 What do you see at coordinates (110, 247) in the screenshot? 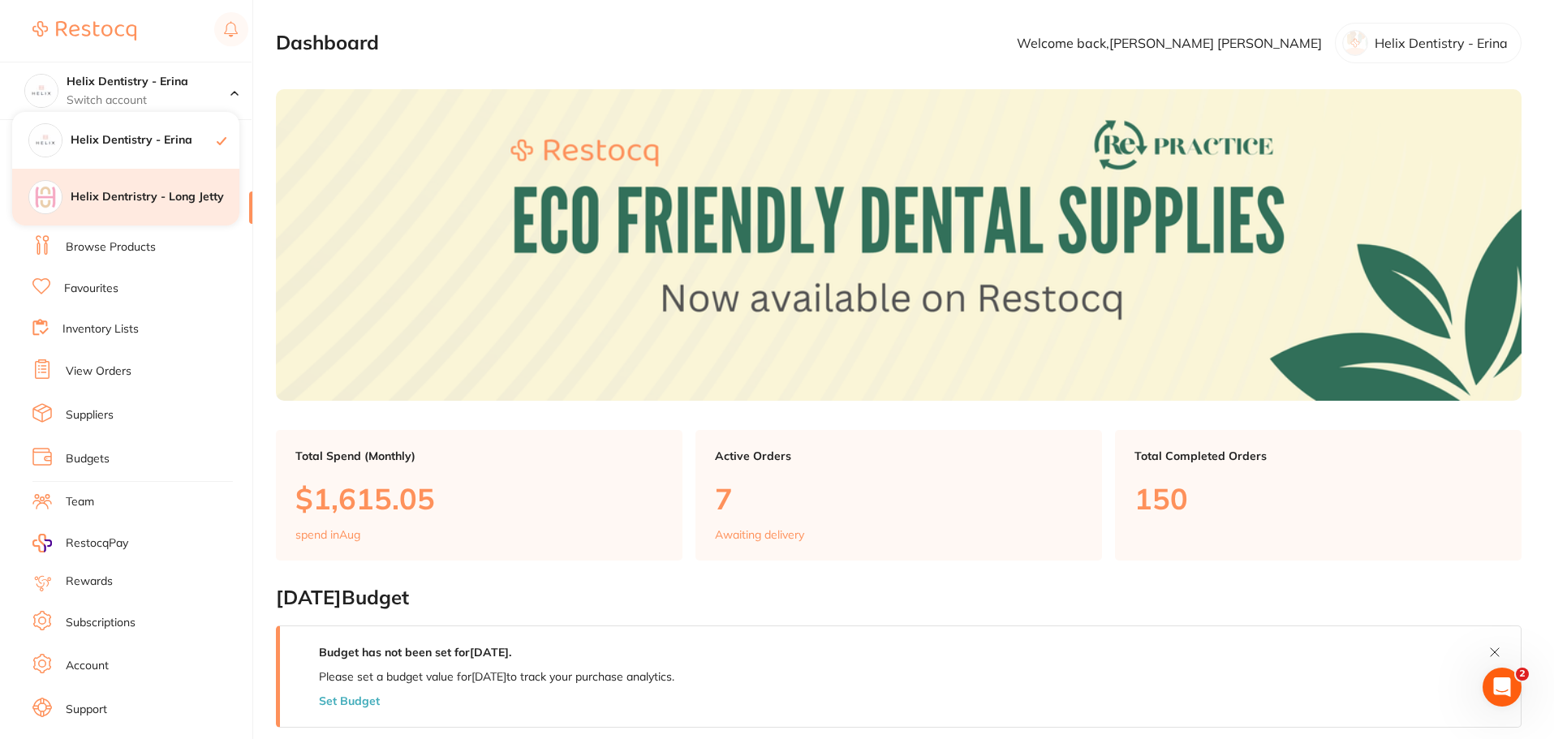
I see `a: Browse Products` at bounding box center [110, 247].